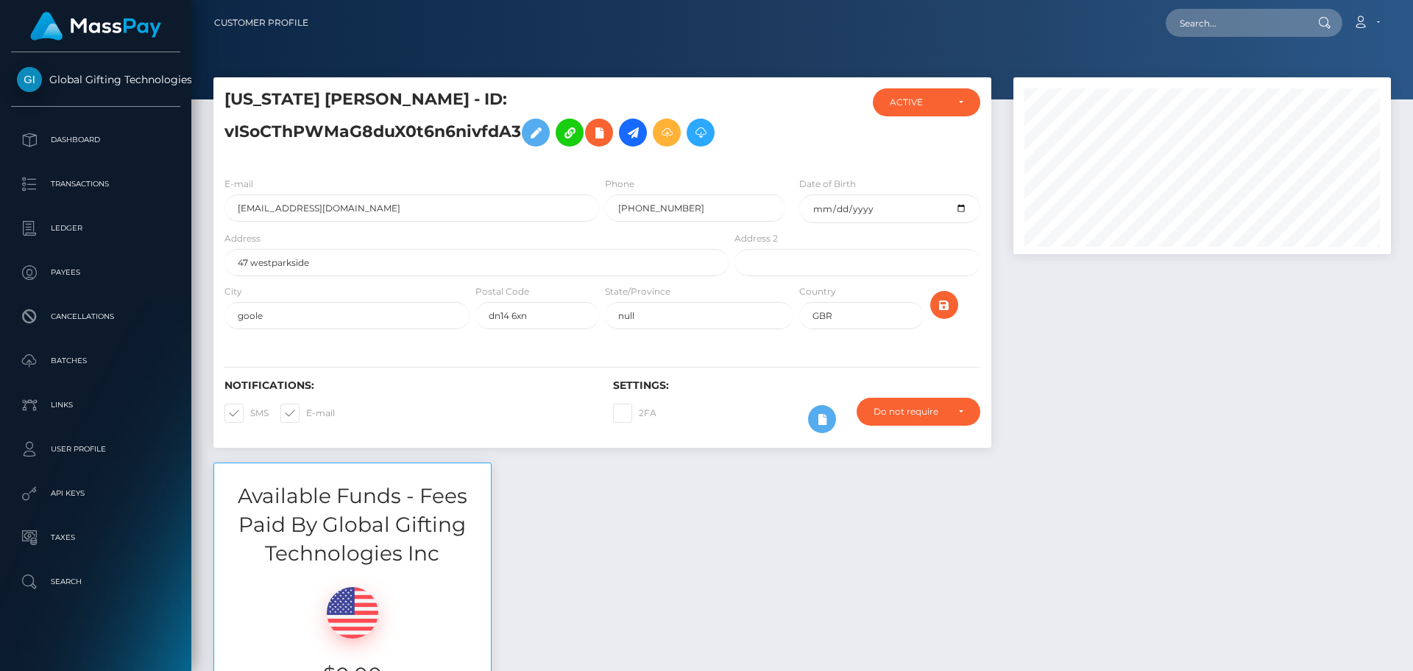 Image resolution: width=1413 pixels, height=671 pixels. I want to click on a: Dashboard, so click(96, 140).